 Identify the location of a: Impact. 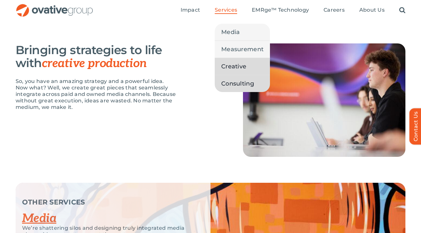
(190, 10).